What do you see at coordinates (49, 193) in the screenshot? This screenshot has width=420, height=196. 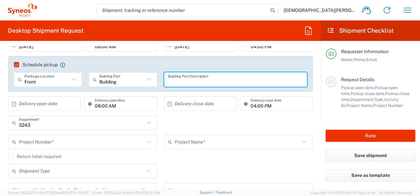 I see `span: Server: 2025.20.0-db47332bad5` at bounding box center [49, 193].